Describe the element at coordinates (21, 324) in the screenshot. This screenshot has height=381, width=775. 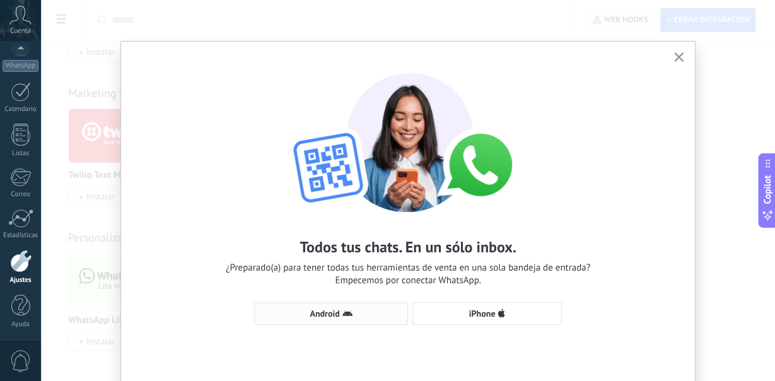
I see `div: Ayuda` at that location.